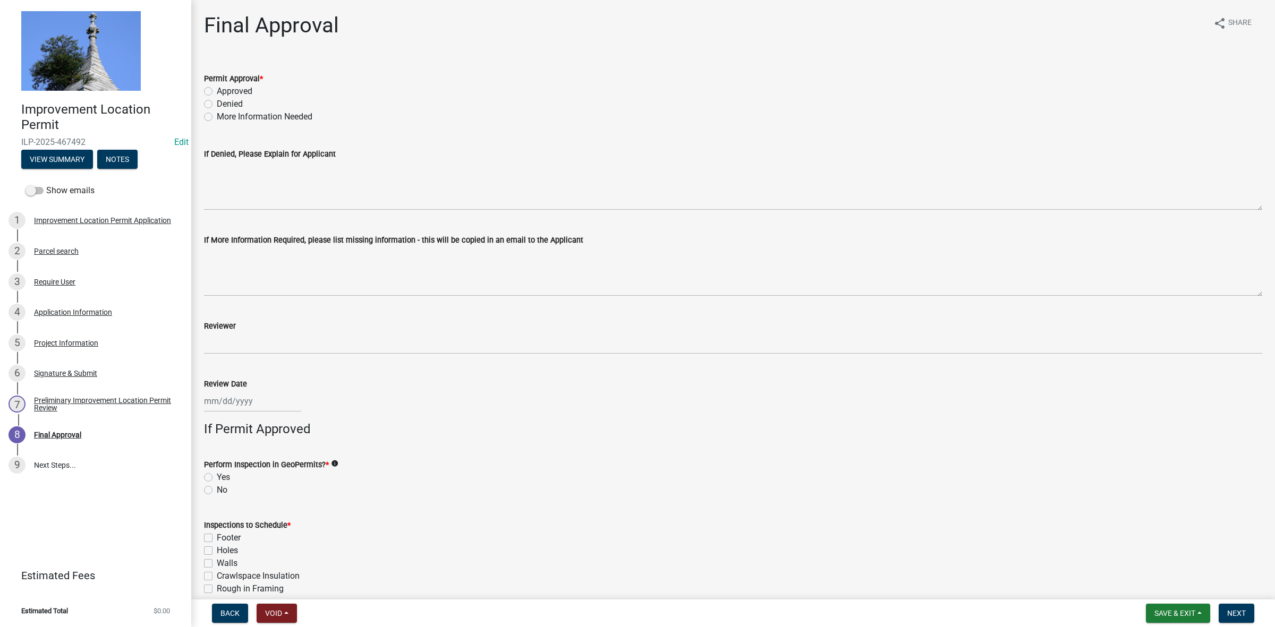 Image resolution: width=1275 pixels, height=627 pixels. What do you see at coordinates (56, 251) in the screenshot?
I see `div: Parcel search` at bounding box center [56, 251].